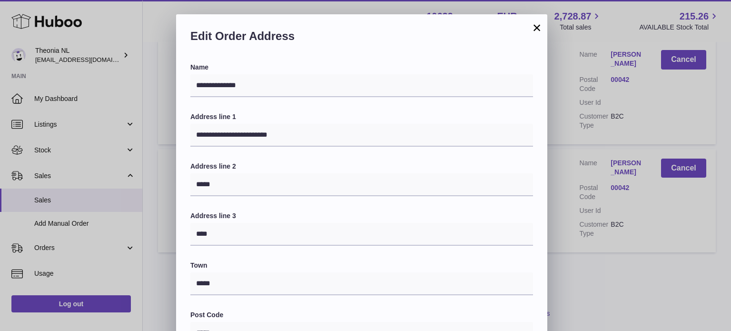  I want to click on label: Address line 3, so click(362, 216).